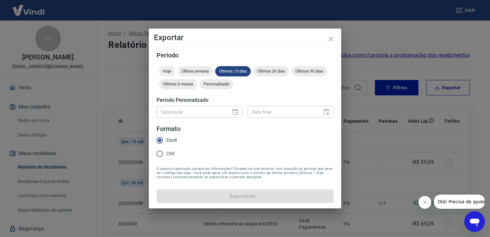 This screenshot has height=237, width=490. I want to click on span: Últimos 6 meses, so click(178, 84).